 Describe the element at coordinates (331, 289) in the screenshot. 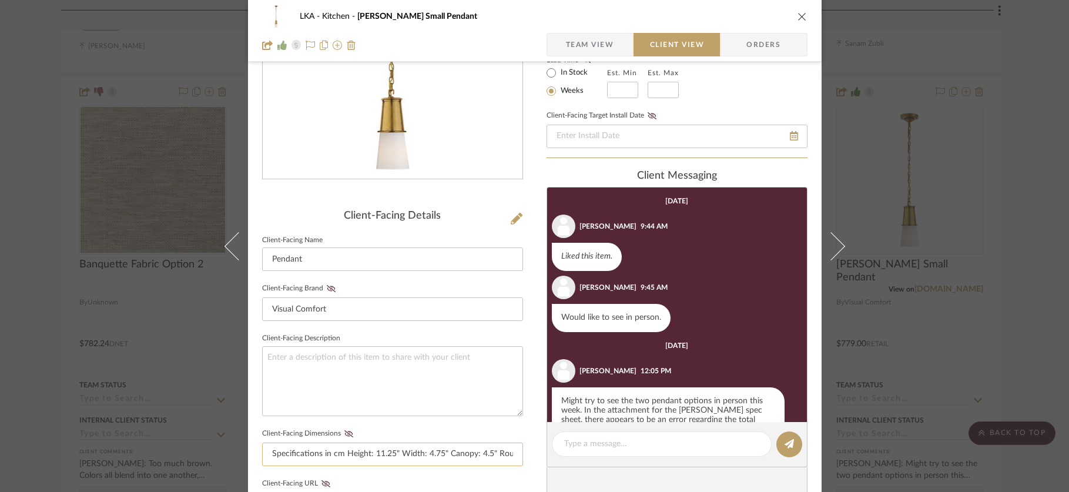

I see `button: Client-Facing Brand` at that location.